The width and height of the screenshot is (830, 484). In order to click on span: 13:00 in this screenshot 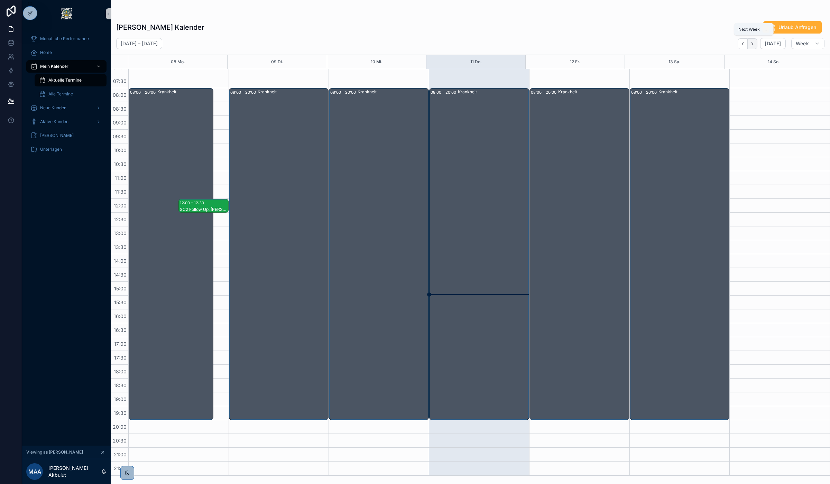, I will do `click(120, 233)`.